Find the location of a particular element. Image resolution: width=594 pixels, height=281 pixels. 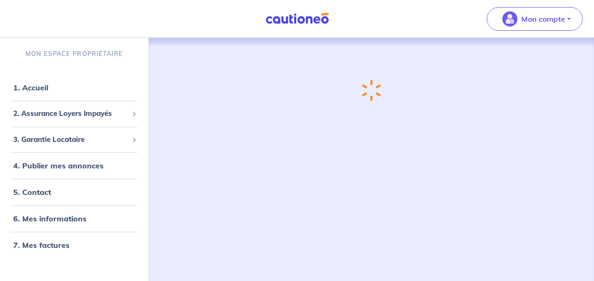

div: 5. Contact is located at coordinates (74, 192).